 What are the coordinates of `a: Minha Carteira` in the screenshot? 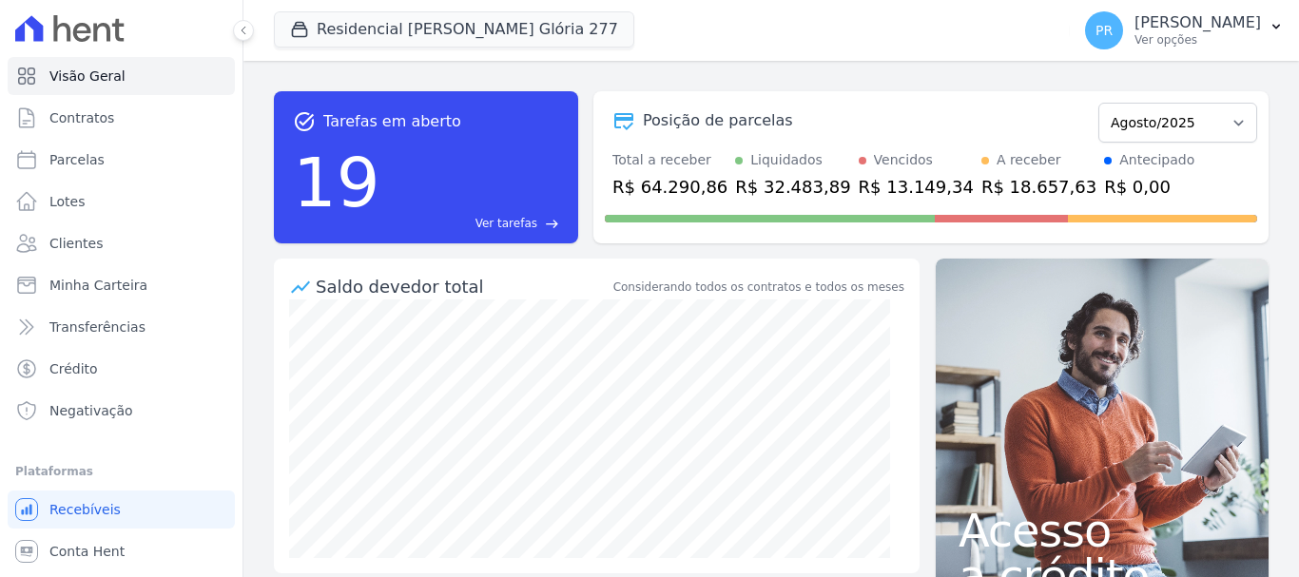 It's located at (121, 285).